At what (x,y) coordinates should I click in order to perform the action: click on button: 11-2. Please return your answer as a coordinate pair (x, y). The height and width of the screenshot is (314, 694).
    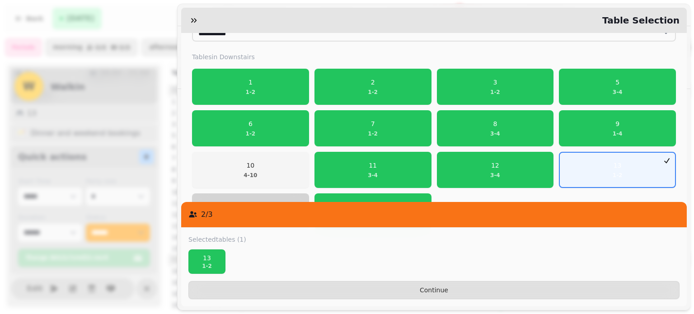
    Looking at the image, I should click on (250, 87).